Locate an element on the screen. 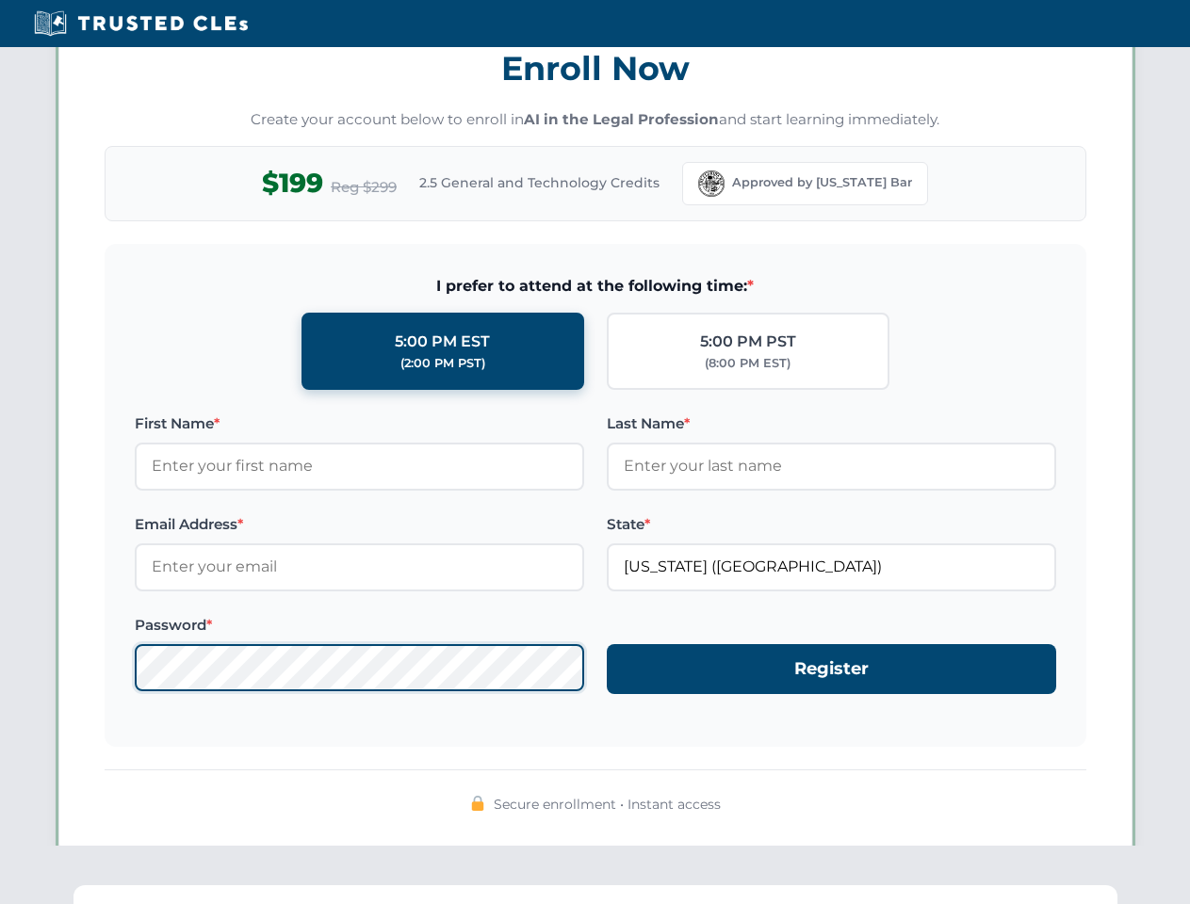  img: Florida Bar is located at coordinates (711, 184).